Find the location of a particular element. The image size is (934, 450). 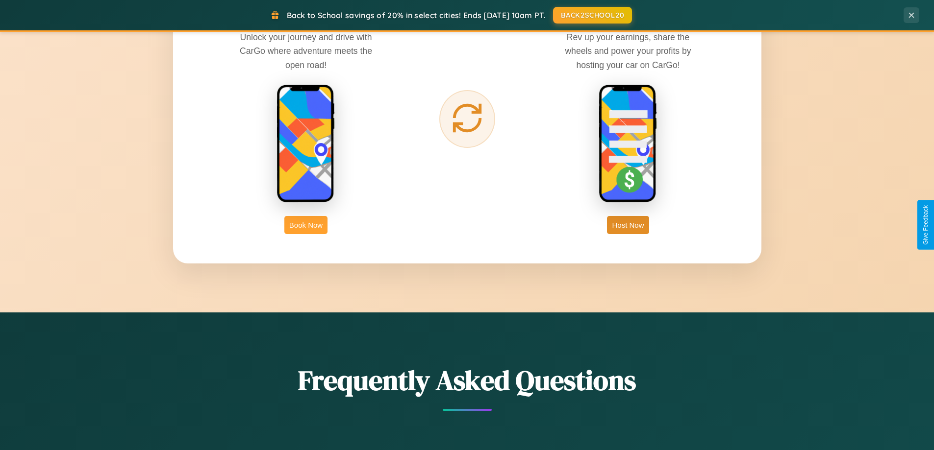

p: Rev up your earnings, share the wheels and power your profits by hosting your car on CarGo! is located at coordinates (628, 51).